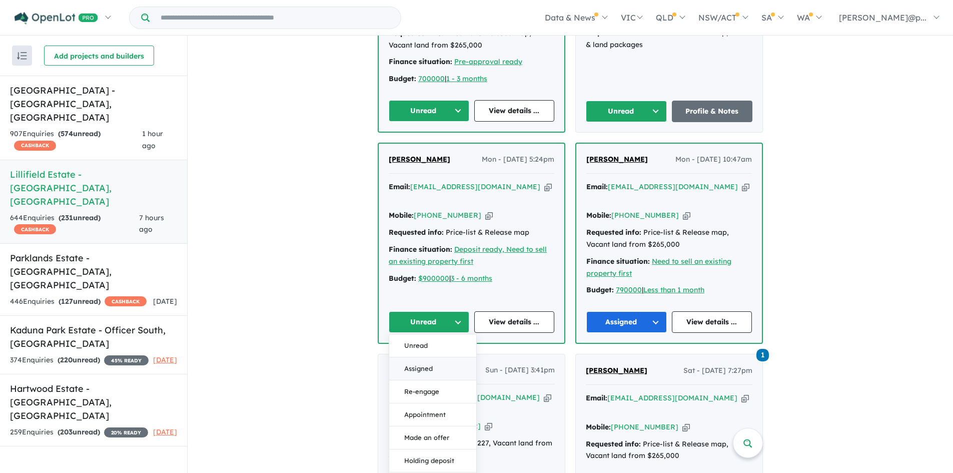 The width and height of the screenshot is (953, 473). Describe the element at coordinates (629, 290) in the screenshot. I see `u: 790000` at that location.